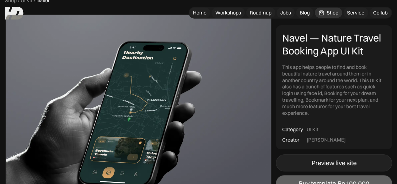 This screenshot has height=184, width=397. Describe the element at coordinates (355, 13) in the screenshot. I see `a: Service` at that location.